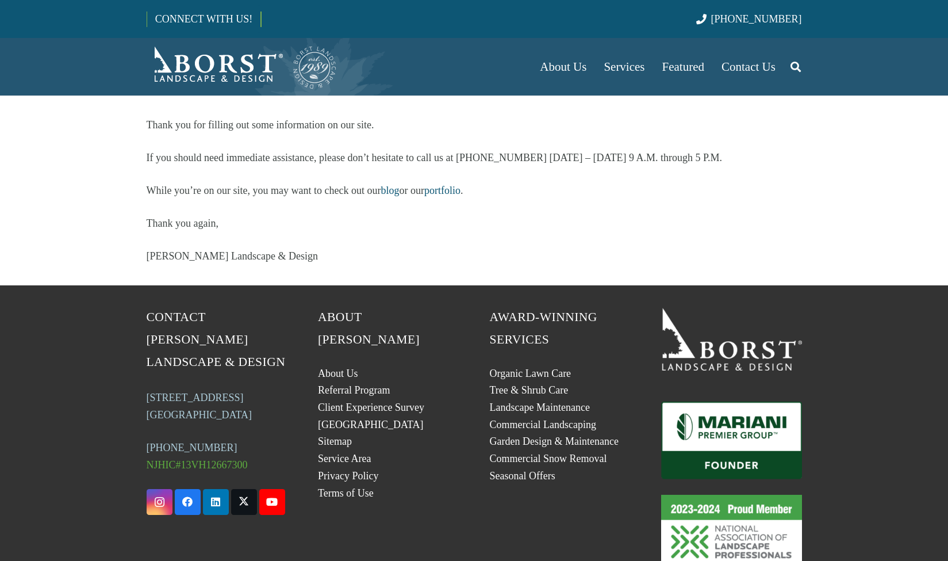  Describe the element at coordinates (796, 67) in the screenshot. I see `a: Search` at that location.